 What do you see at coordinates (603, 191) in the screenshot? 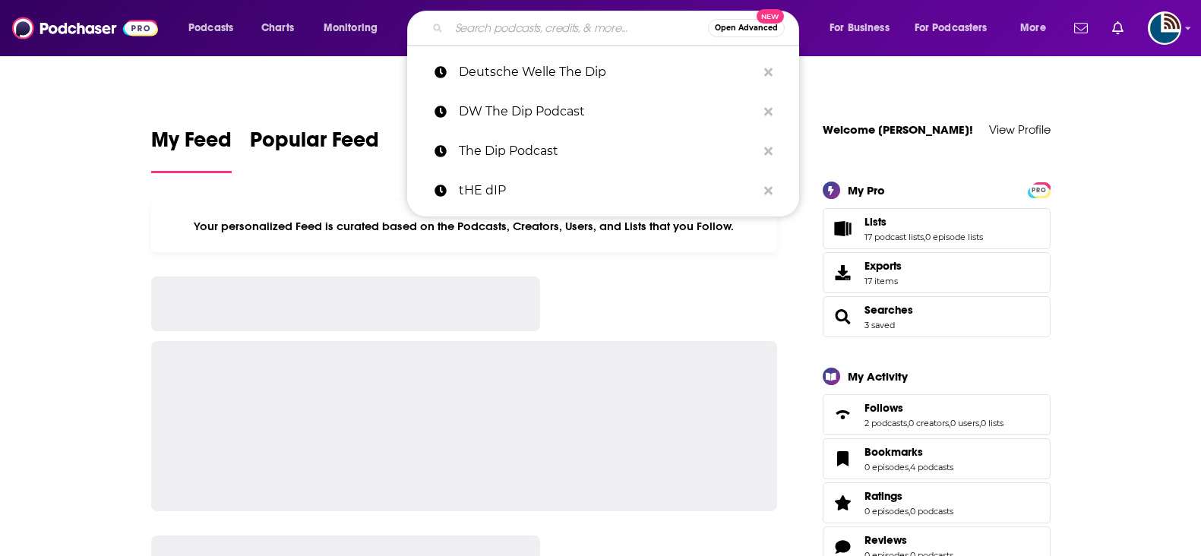
I see `a: tHE dIP` at bounding box center [603, 191].